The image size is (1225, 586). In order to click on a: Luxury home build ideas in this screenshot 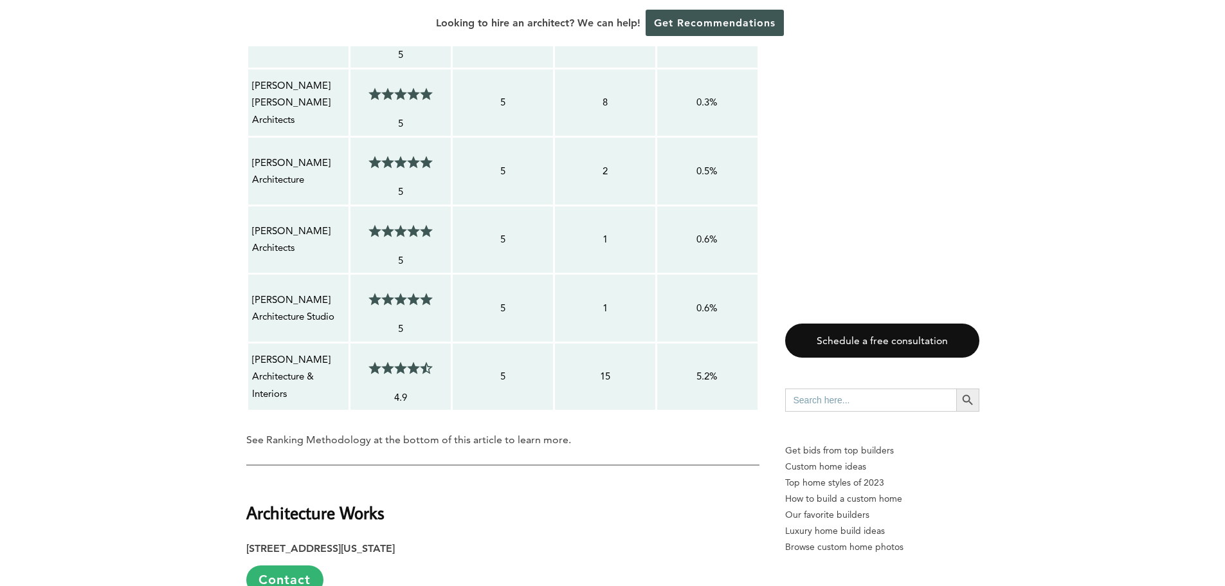, I will do `click(882, 530)`.